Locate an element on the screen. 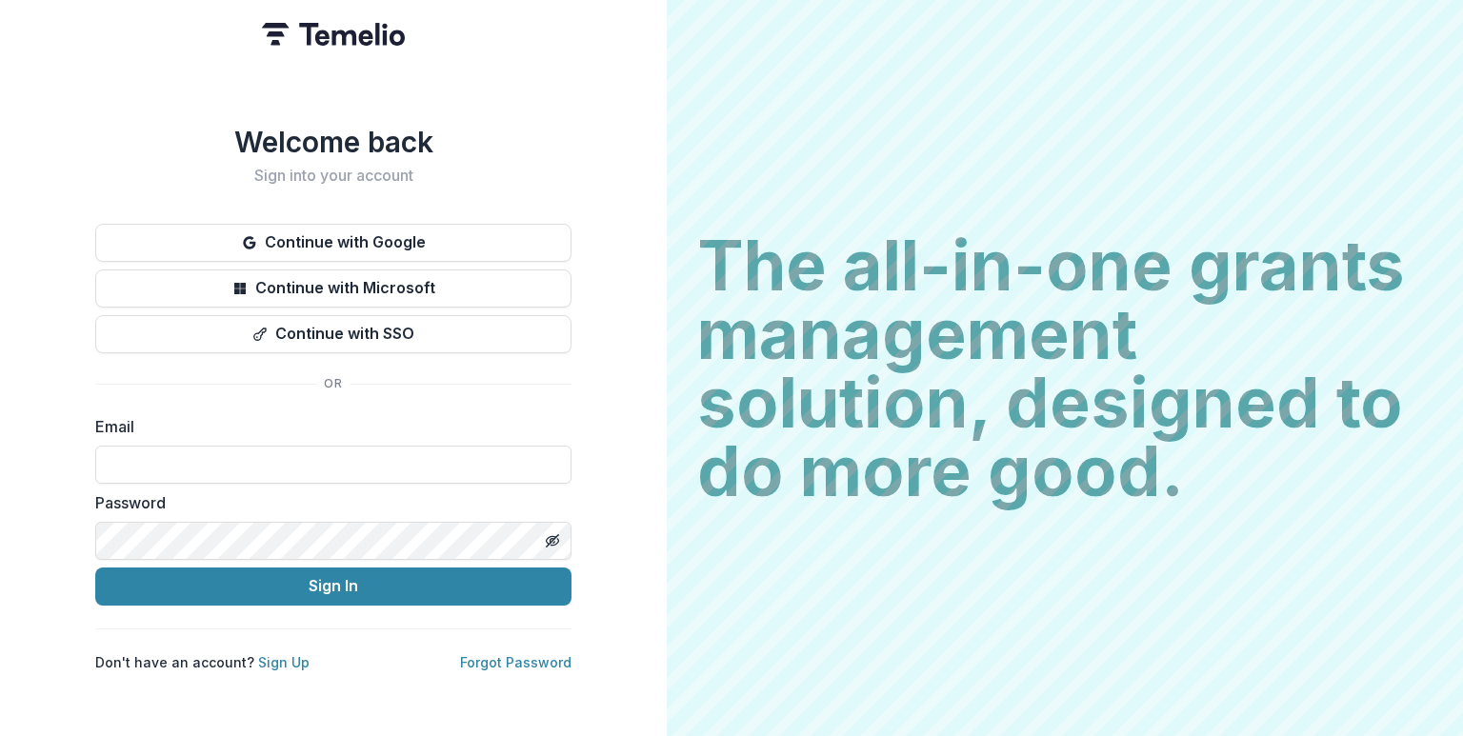 The width and height of the screenshot is (1463, 736). label: Email is located at coordinates (328, 427).